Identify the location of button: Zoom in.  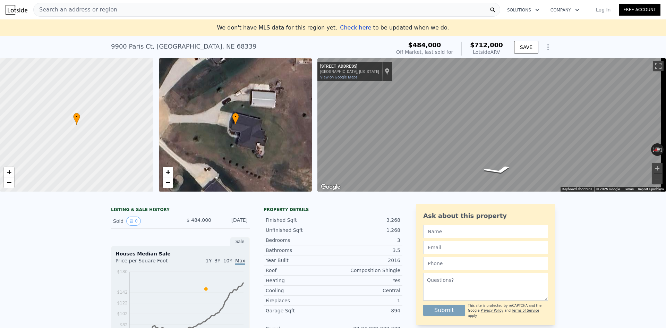
(658, 168).